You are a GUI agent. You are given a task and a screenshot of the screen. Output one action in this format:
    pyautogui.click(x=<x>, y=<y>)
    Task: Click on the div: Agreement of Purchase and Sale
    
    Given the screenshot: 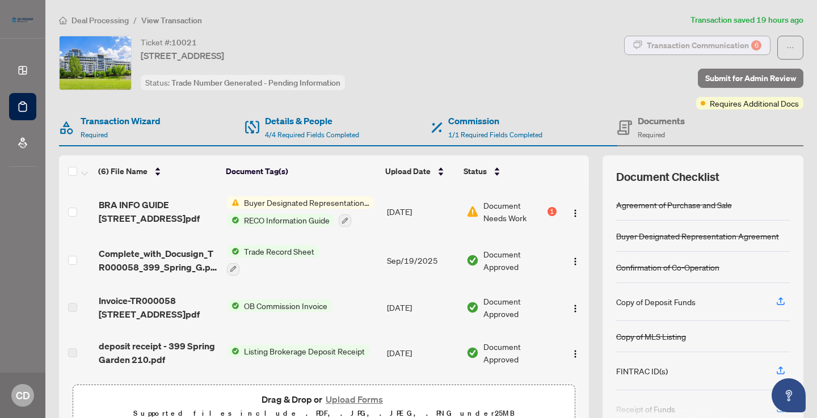 What is the action you would take?
    pyautogui.click(x=674, y=205)
    